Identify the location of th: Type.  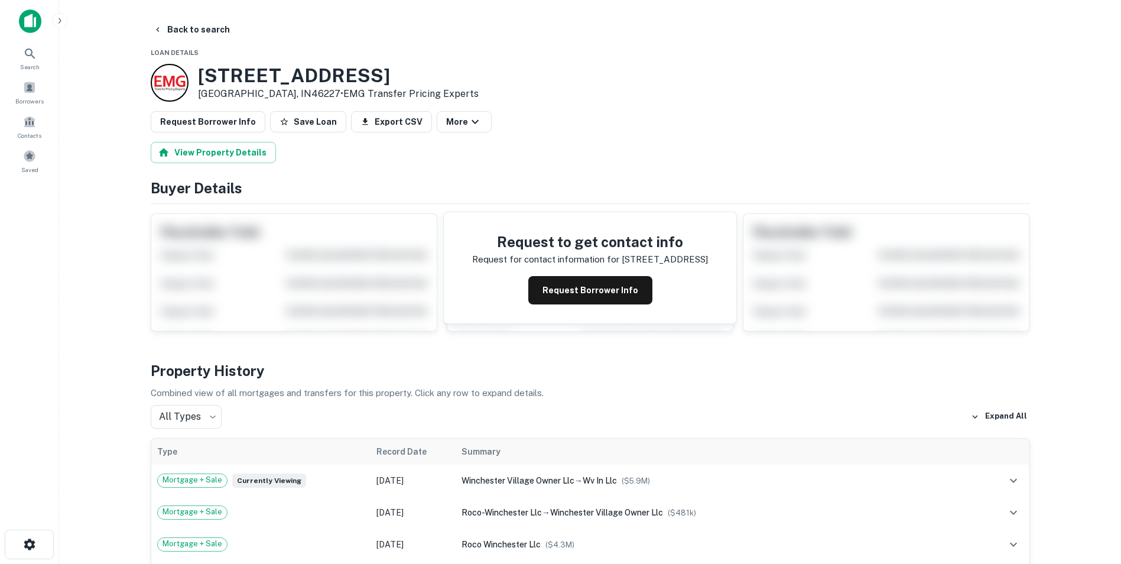
(261, 451).